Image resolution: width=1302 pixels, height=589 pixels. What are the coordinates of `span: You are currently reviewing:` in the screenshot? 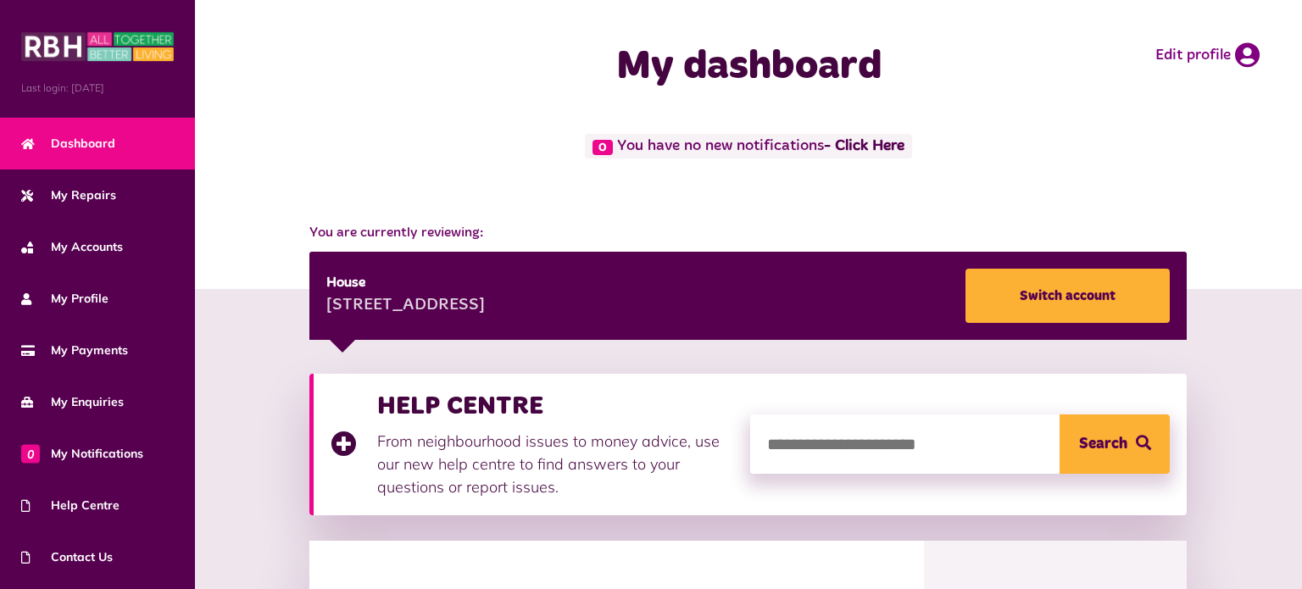 It's located at (748, 233).